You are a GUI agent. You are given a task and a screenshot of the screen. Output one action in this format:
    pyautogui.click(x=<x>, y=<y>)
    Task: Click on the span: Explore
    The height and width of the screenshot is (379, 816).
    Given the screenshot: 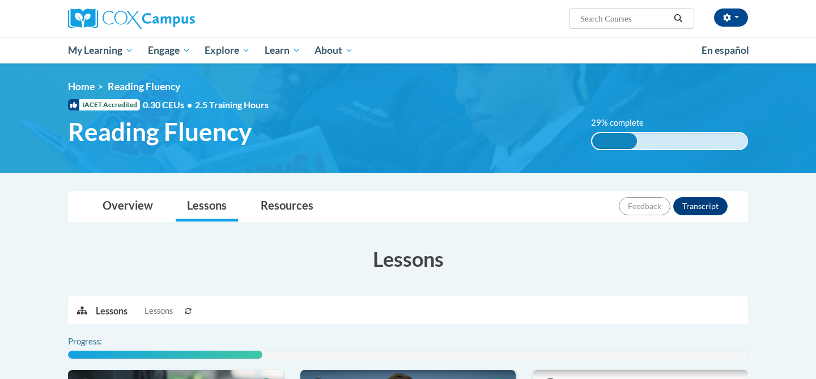 What is the action you would take?
    pyautogui.click(x=227, y=50)
    